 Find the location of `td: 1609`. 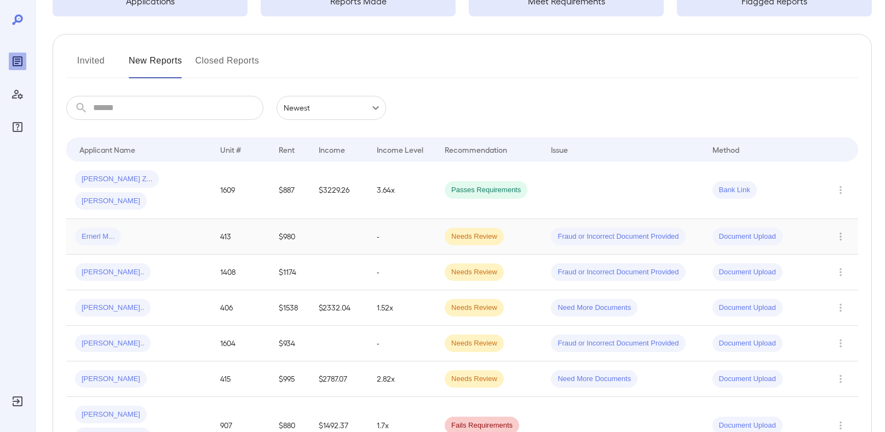

td: 1609 is located at coordinates (240, 190).